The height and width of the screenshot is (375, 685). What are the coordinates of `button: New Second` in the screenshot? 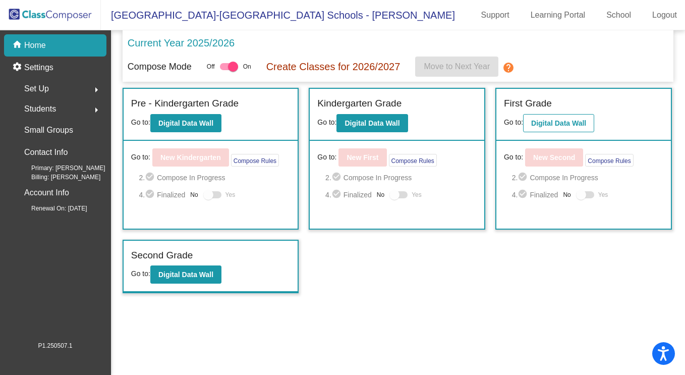 It's located at (554, 157).